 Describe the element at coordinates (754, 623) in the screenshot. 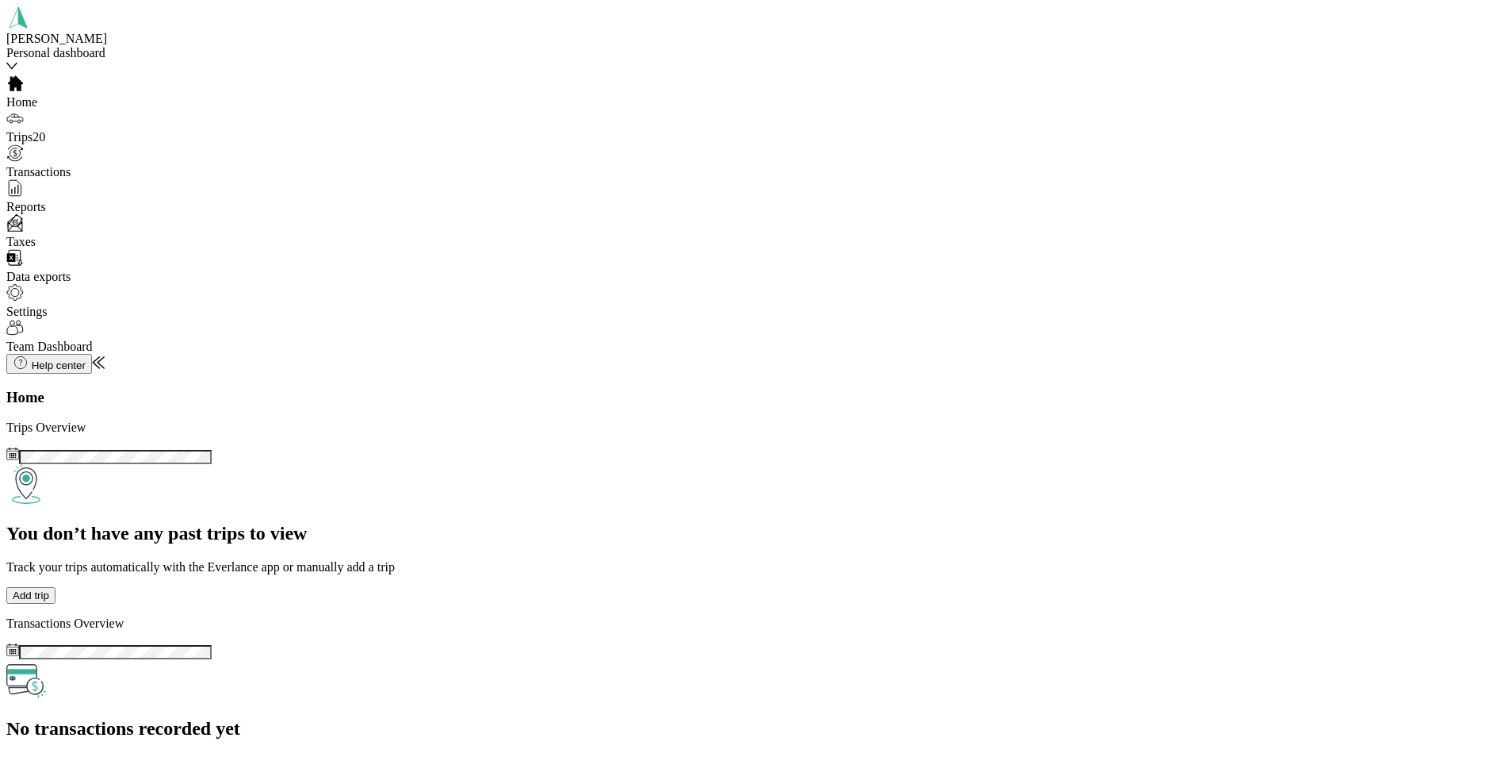

I see `p: Transactions Overview` at that location.